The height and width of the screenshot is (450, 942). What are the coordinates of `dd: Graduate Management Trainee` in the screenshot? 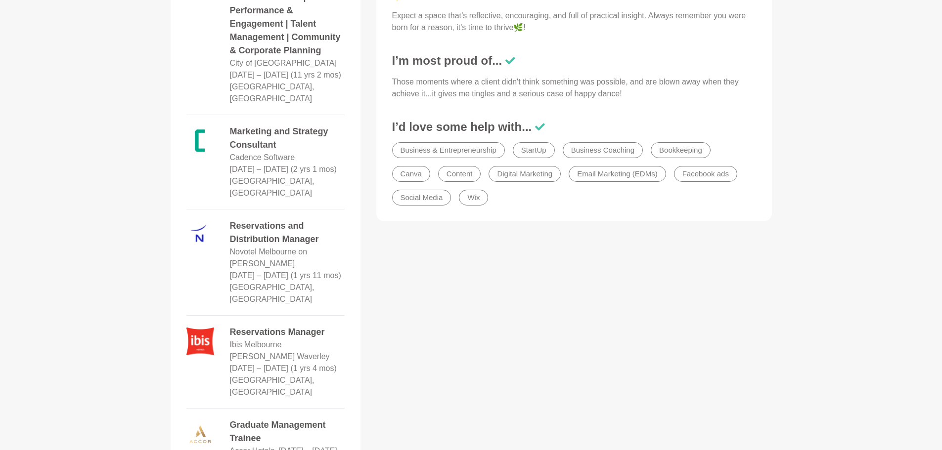 It's located at (287, 432).